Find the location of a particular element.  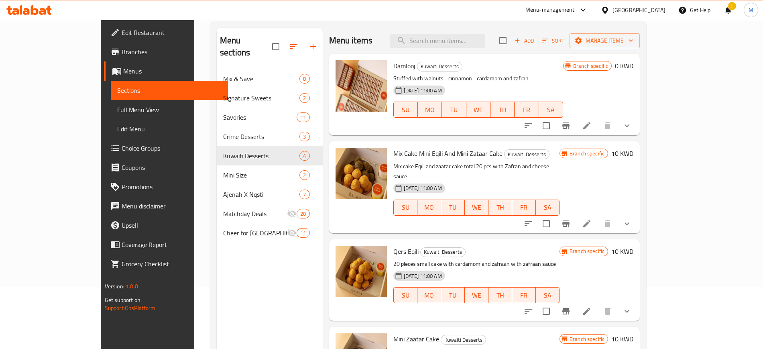

span: Matchday Deals is located at coordinates (255, 214).